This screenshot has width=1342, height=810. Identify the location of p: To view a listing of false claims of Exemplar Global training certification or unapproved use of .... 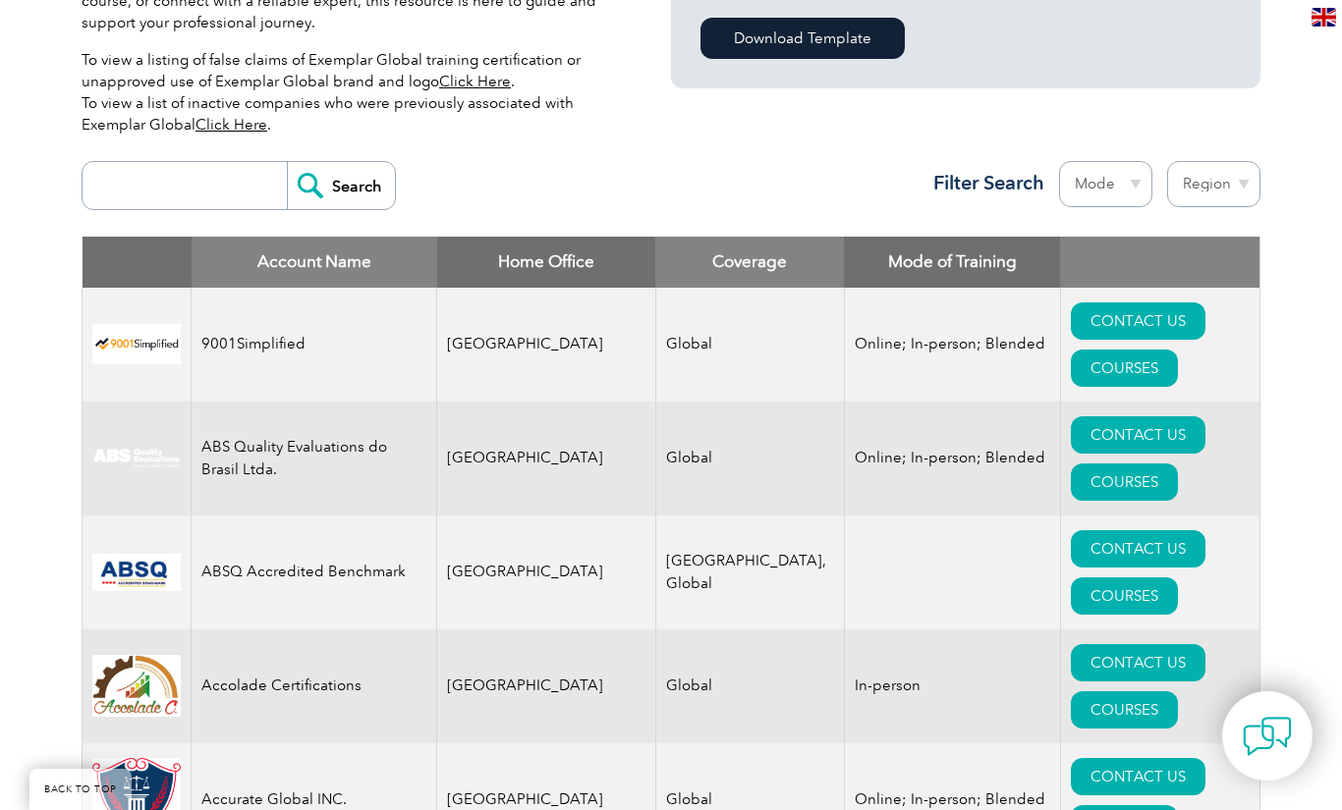
(347, 92).